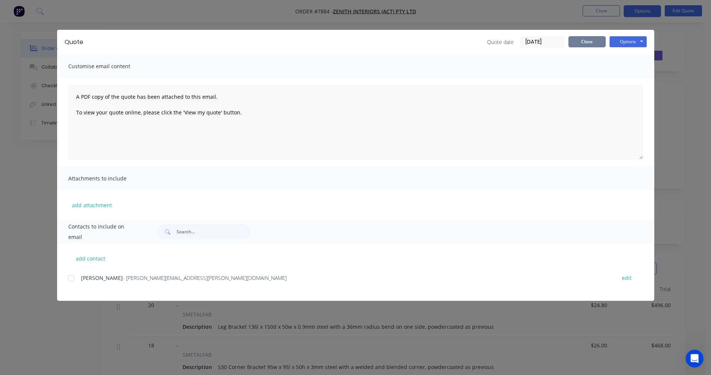 This screenshot has width=711, height=375. I want to click on button: Close, so click(587, 42).